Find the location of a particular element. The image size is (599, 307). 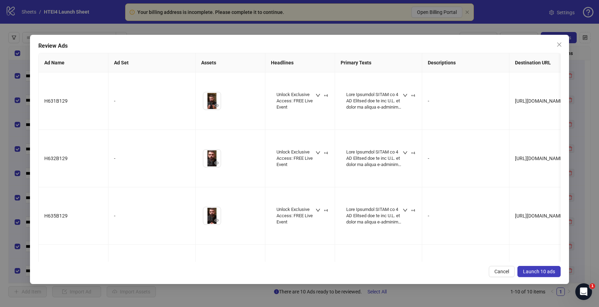

th: Primary Texts is located at coordinates (378, 63).